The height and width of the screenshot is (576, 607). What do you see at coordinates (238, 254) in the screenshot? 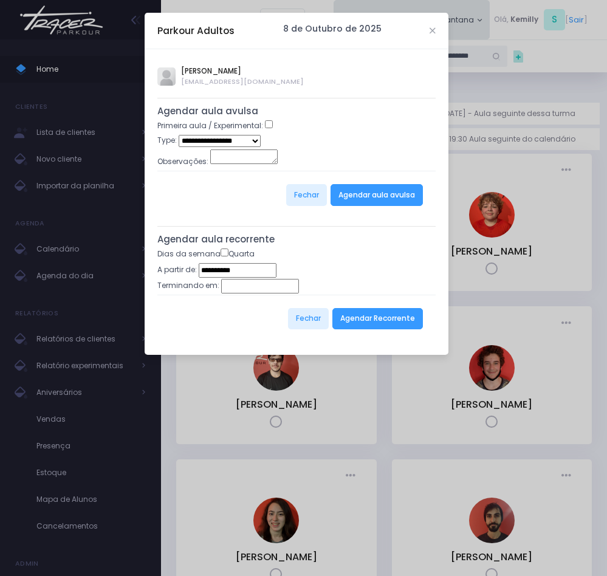
I see `label: Quarta` at bounding box center [238, 254].